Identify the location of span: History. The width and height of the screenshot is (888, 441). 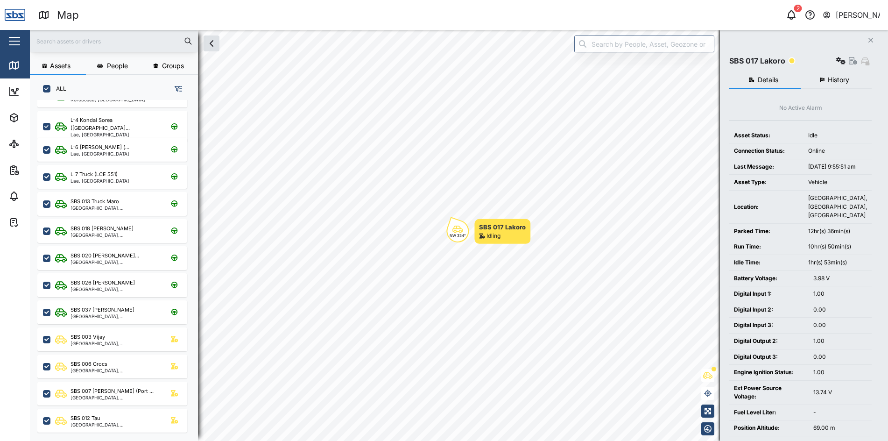
(838, 80).